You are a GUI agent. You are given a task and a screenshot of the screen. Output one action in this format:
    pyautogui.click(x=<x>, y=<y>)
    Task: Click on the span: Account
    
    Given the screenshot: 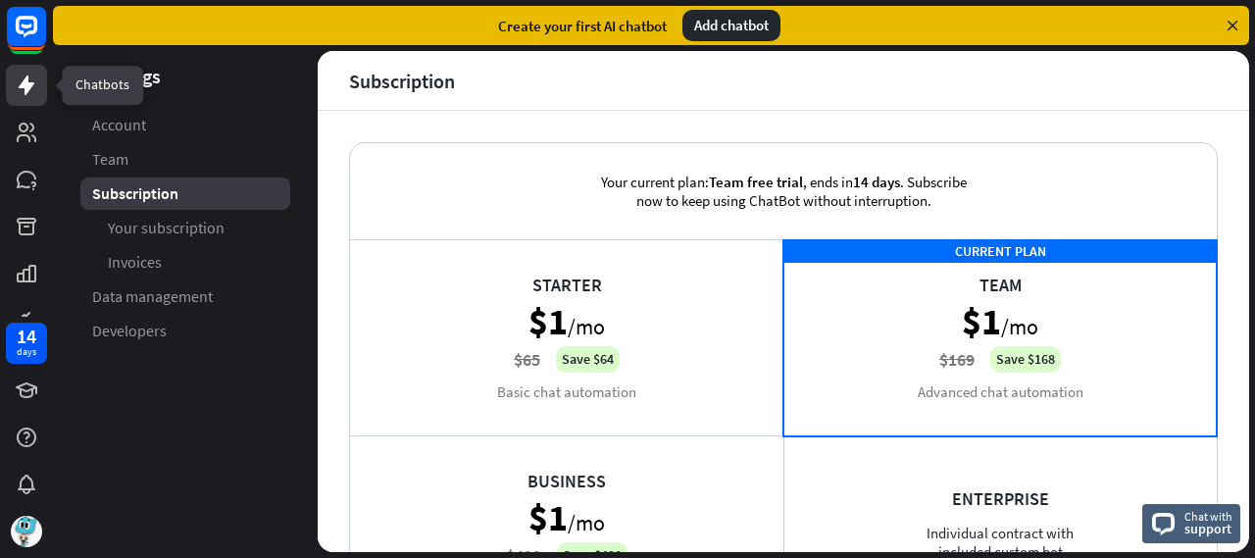 What is the action you would take?
    pyautogui.click(x=119, y=124)
    